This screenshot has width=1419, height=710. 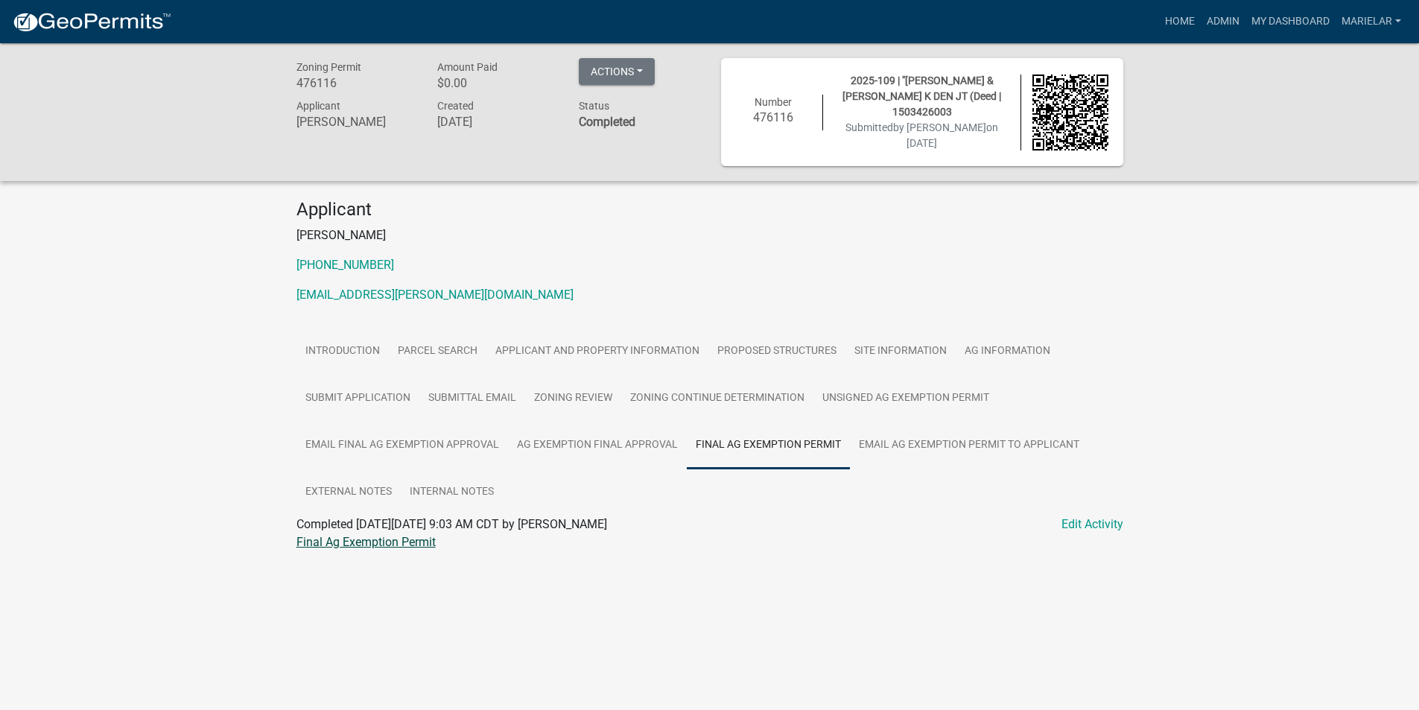 I want to click on a: Email Final Ag Exemption Approval, so click(x=402, y=446).